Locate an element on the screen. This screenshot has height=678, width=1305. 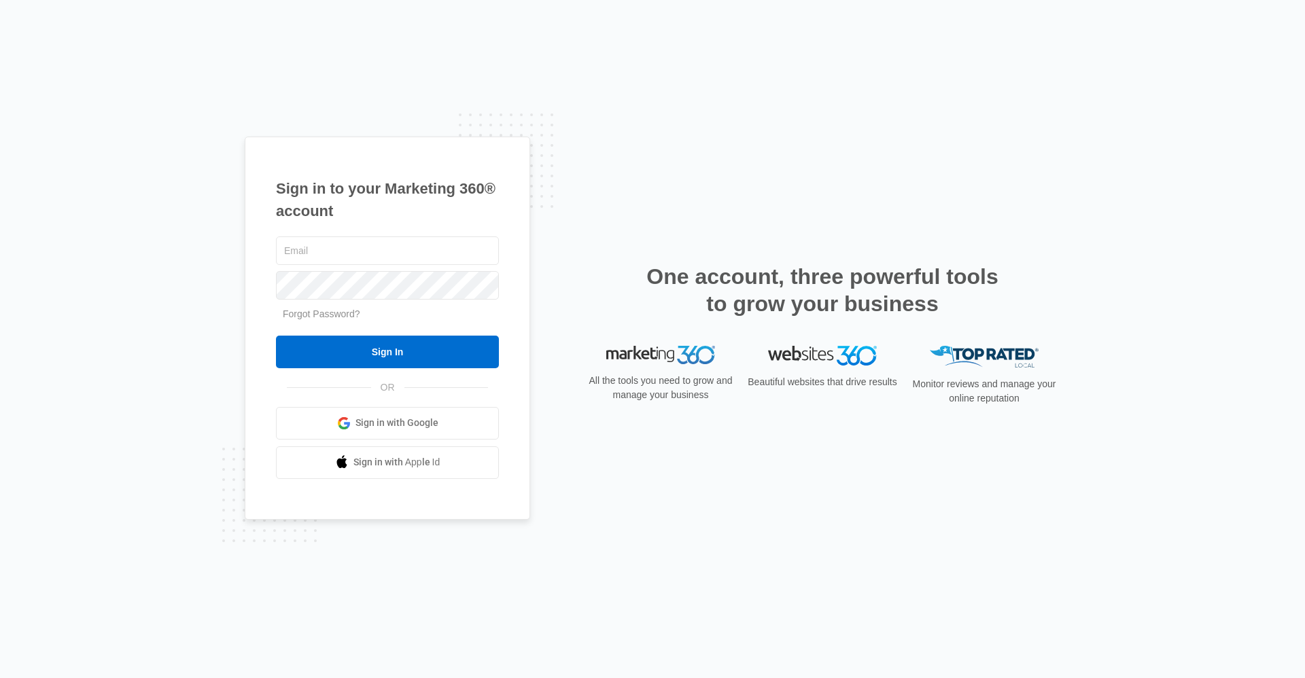
input: Email is located at coordinates (387, 251).